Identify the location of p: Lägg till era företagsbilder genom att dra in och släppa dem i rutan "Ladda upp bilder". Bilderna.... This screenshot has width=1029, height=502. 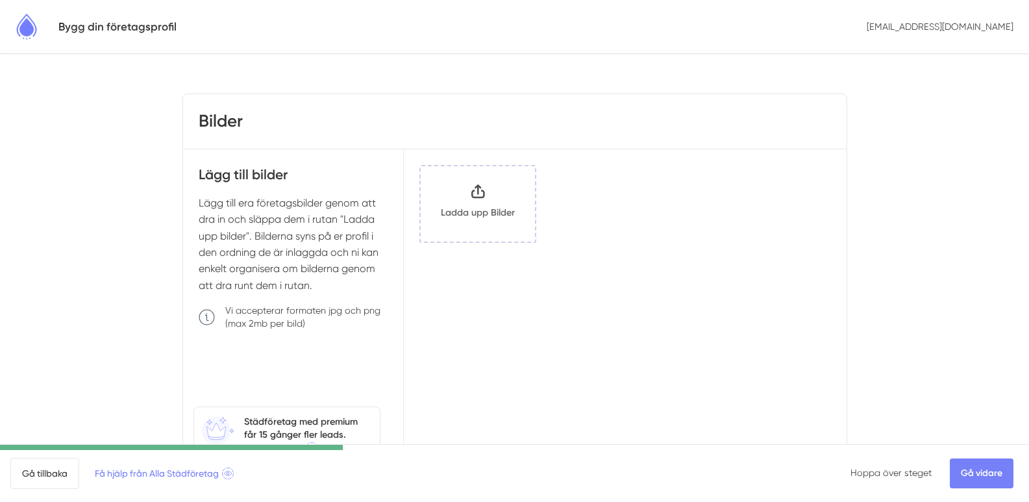
(293, 244).